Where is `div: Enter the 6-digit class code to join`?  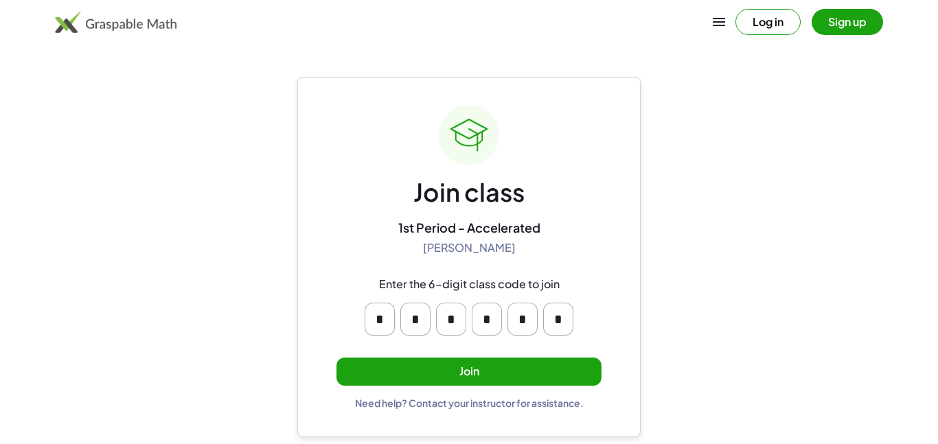
div: Enter the 6-digit class code to join is located at coordinates (469, 284).